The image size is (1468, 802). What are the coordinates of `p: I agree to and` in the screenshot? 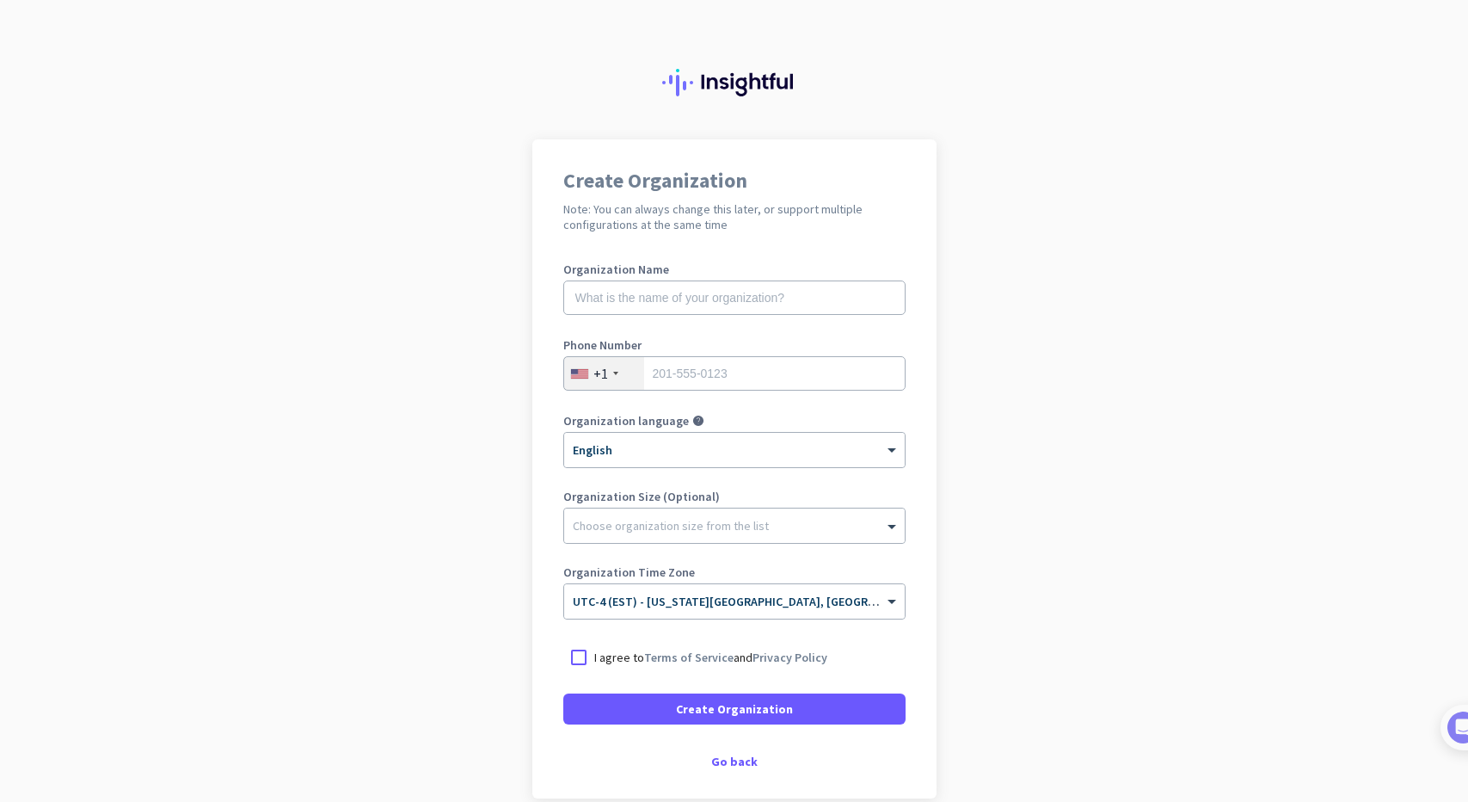 It's located at (710, 657).